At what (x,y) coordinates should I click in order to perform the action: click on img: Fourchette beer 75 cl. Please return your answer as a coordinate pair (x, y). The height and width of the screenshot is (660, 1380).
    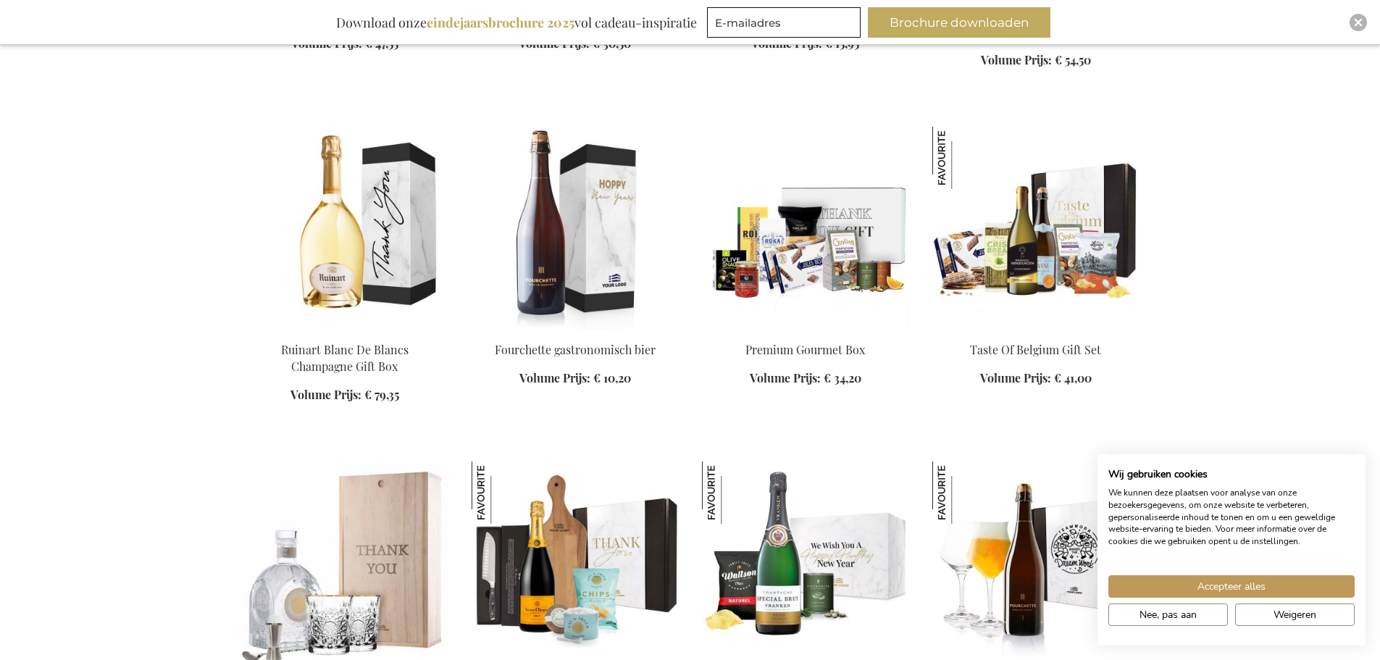
    Looking at the image, I should click on (575, 228).